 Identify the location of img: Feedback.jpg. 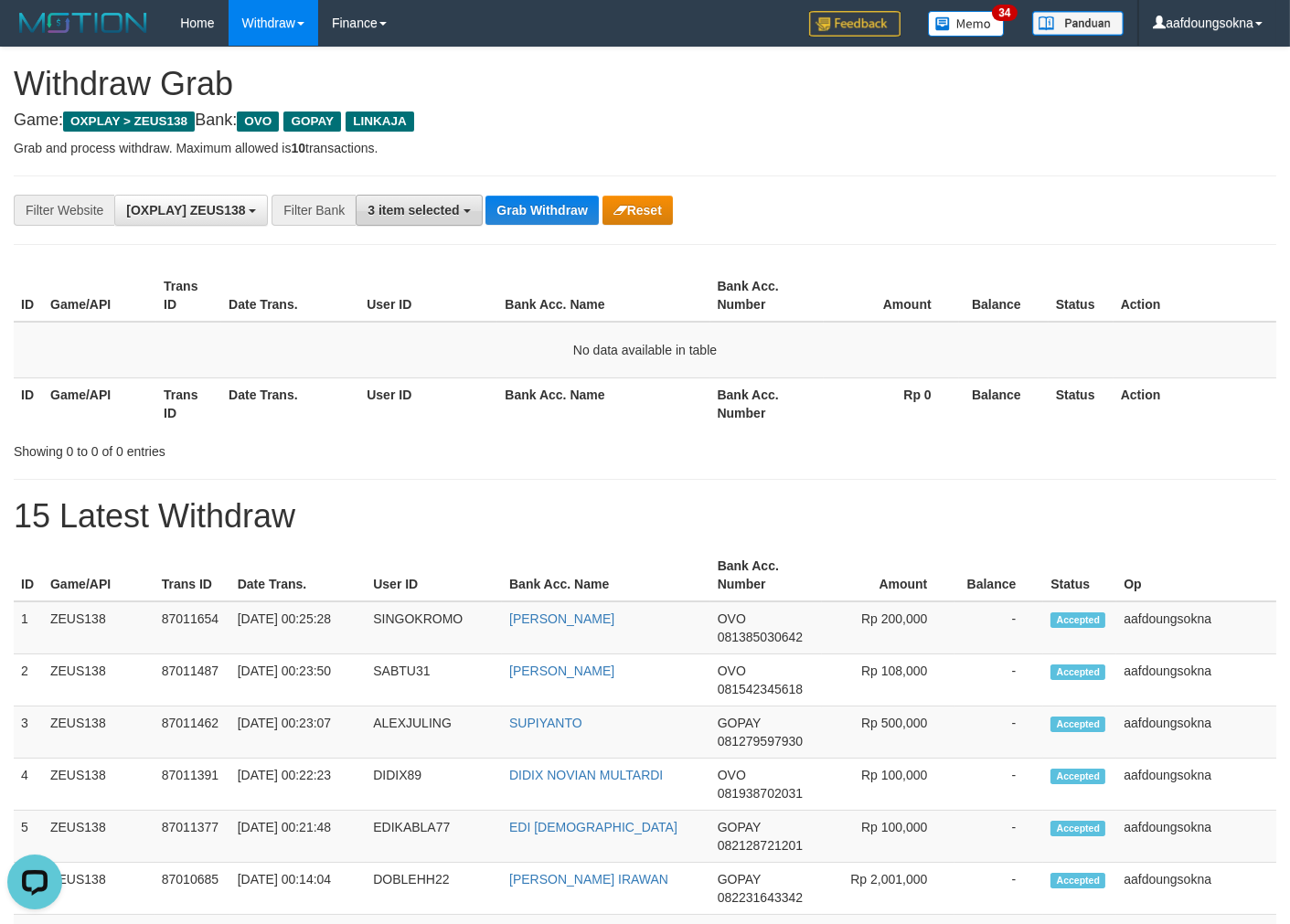
(855, 24).